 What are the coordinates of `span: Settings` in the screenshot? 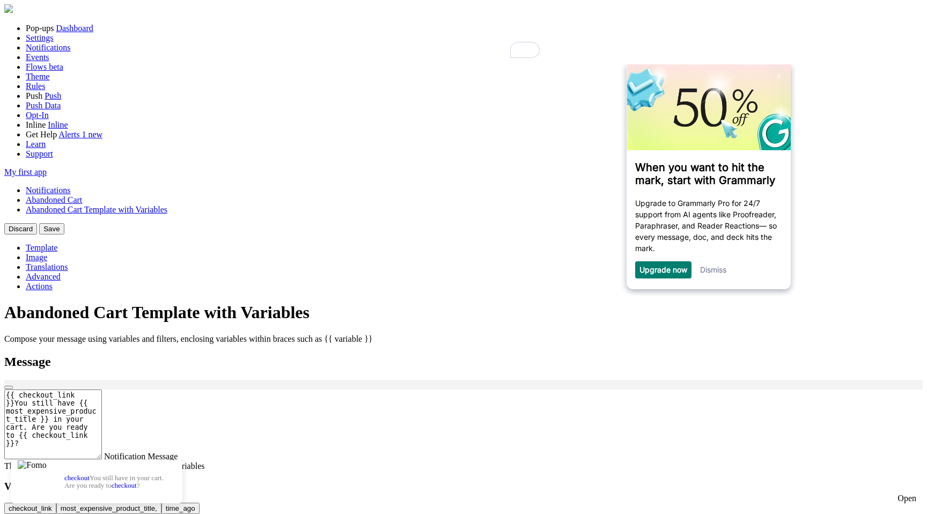 It's located at (40, 38).